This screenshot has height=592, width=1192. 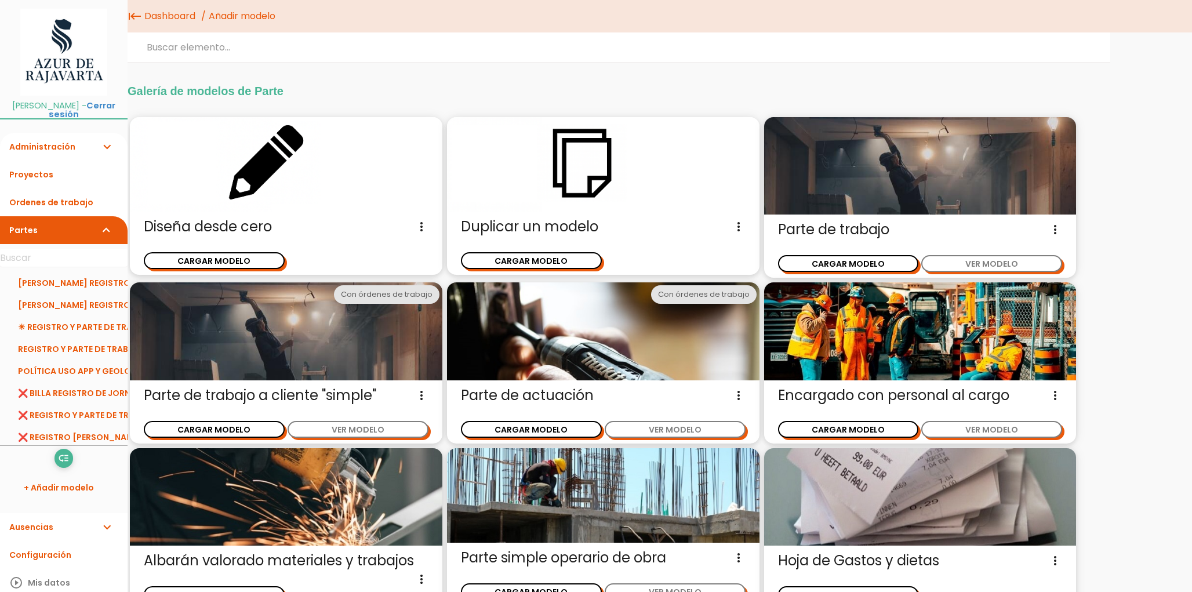 I want to click on span: Parte de actuación, so click(x=603, y=396).